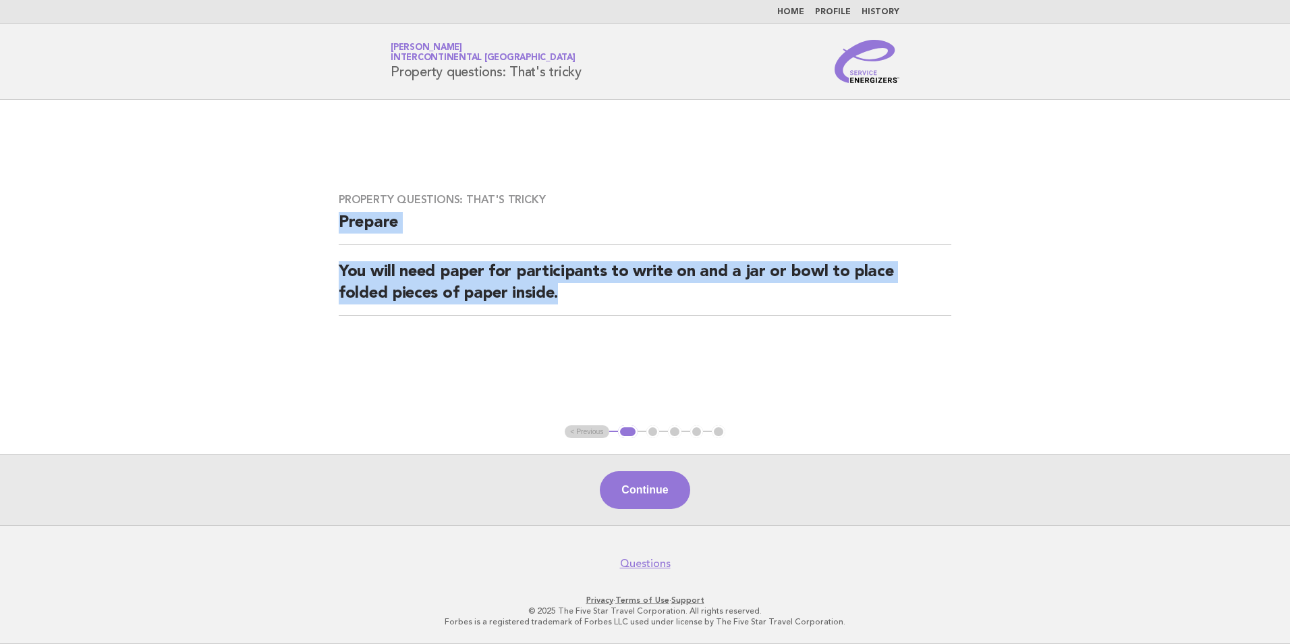 Image resolution: width=1290 pixels, height=644 pixels. What do you see at coordinates (600, 600) in the screenshot?
I see `a: Privacy` at bounding box center [600, 600].